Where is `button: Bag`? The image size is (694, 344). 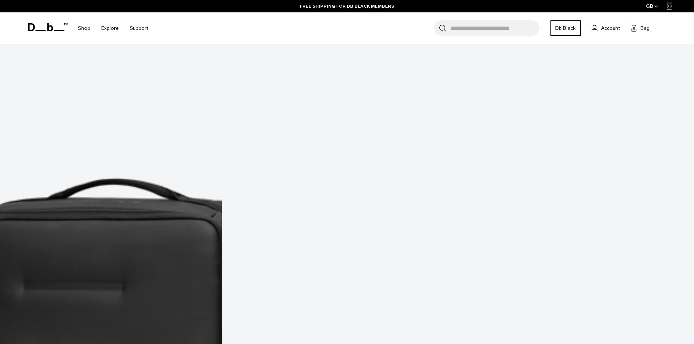
button: Bag is located at coordinates (640, 28).